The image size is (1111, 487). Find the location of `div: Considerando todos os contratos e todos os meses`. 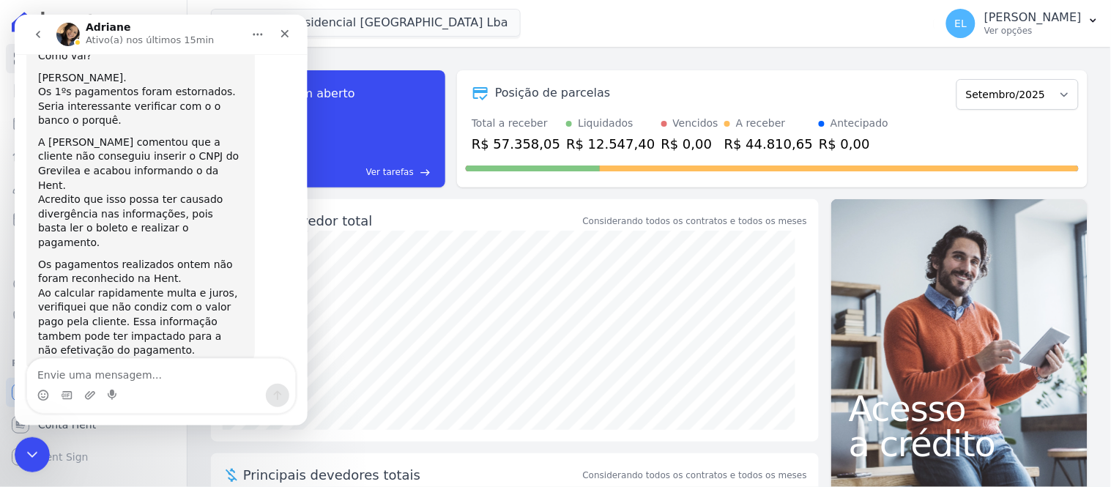

div: Considerando todos os contratos e todos os meses is located at coordinates (695, 221).